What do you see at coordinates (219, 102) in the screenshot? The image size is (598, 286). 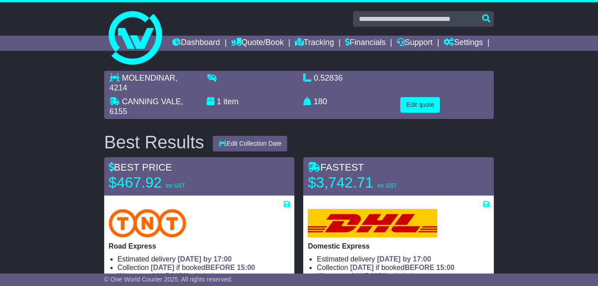 I see `span: 1` at bounding box center [219, 102].